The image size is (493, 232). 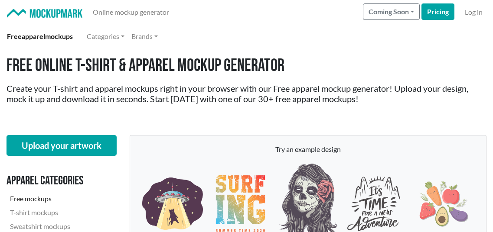 What do you see at coordinates (58, 213) in the screenshot?
I see `a: T-shirt mockups` at bounding box center [58, 213].